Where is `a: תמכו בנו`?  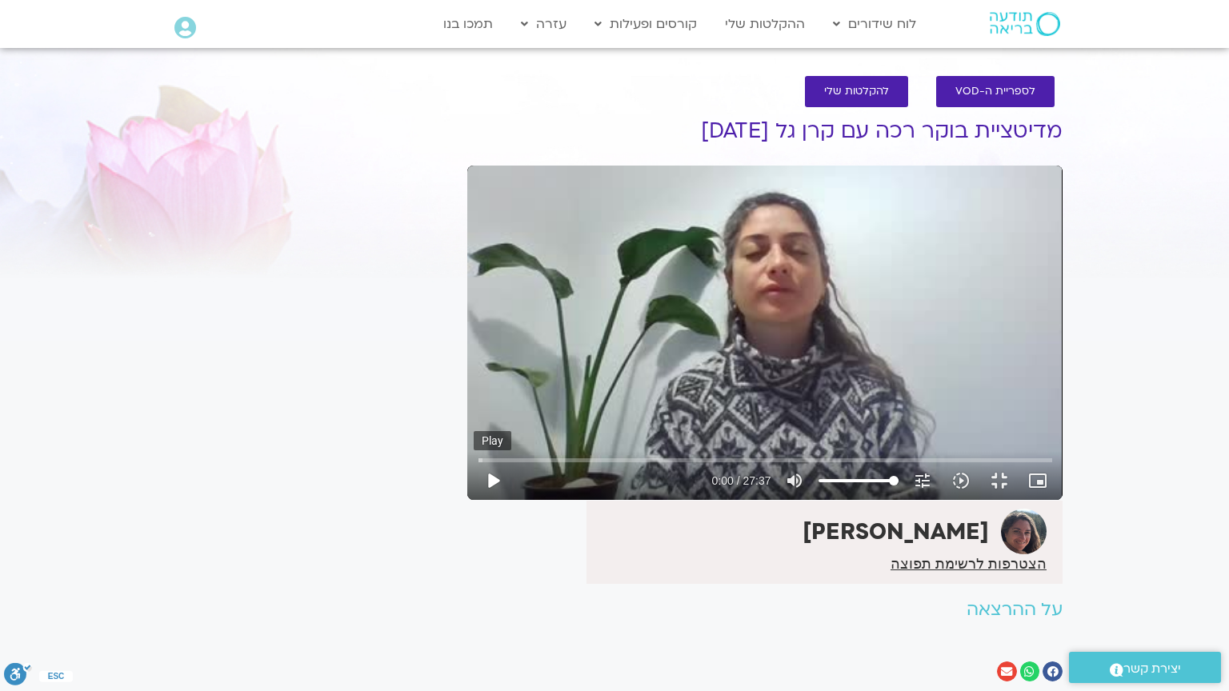
a: תמכו בנו is located at coordinates (468, 24).